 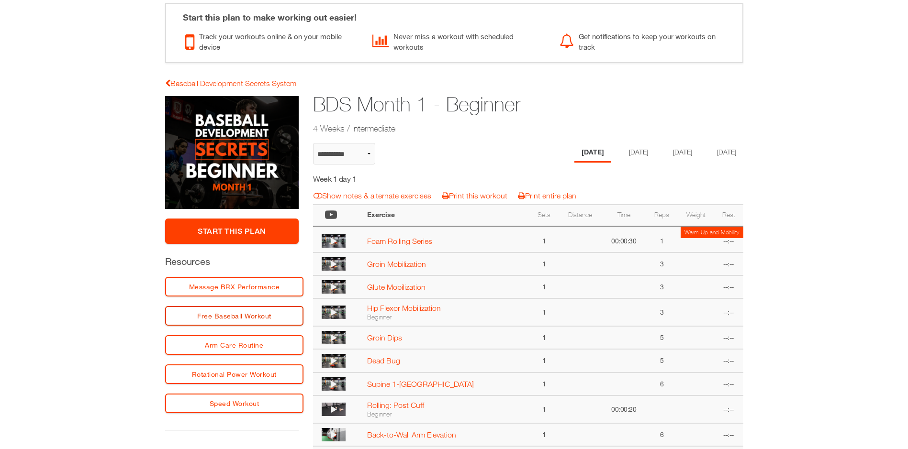 I want to click on div: Start this plan to make working out easier!, so click(x=454, y=14).